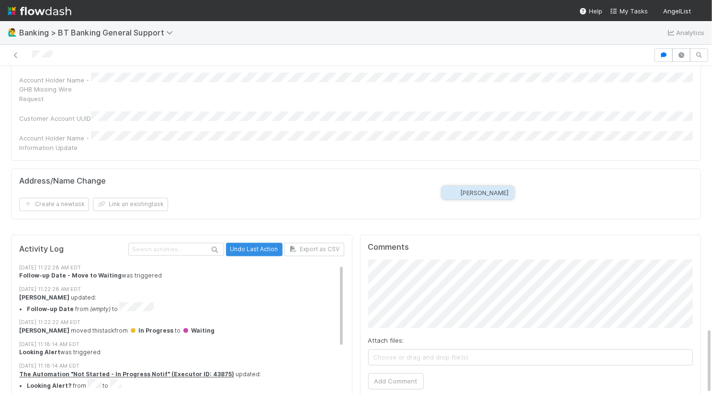 This screenshot has width=712, height=394. Describe the element at coordinates (685, 33) in the screenshot. I see `a: Analytics` at that location.